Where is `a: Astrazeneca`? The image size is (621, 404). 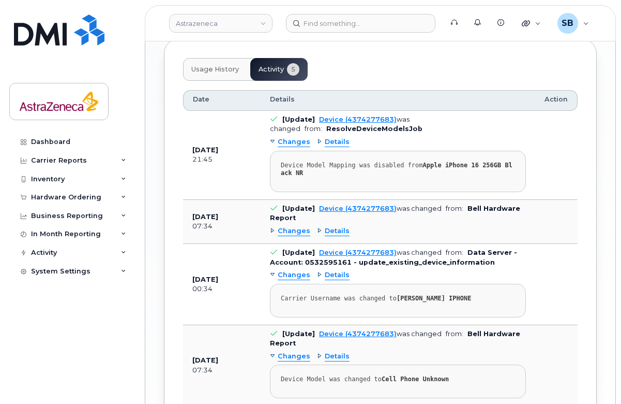
a: Astrazeneca is located at coordinates (221, 23).